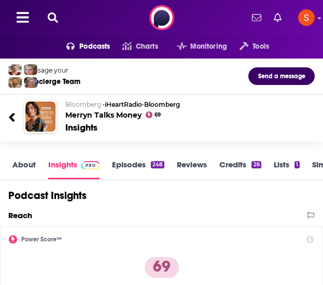  What do you see at coordinates (90, 165) in the screenshot?
I see `img: Podchaser Pro` at bounding box center [90, 165].